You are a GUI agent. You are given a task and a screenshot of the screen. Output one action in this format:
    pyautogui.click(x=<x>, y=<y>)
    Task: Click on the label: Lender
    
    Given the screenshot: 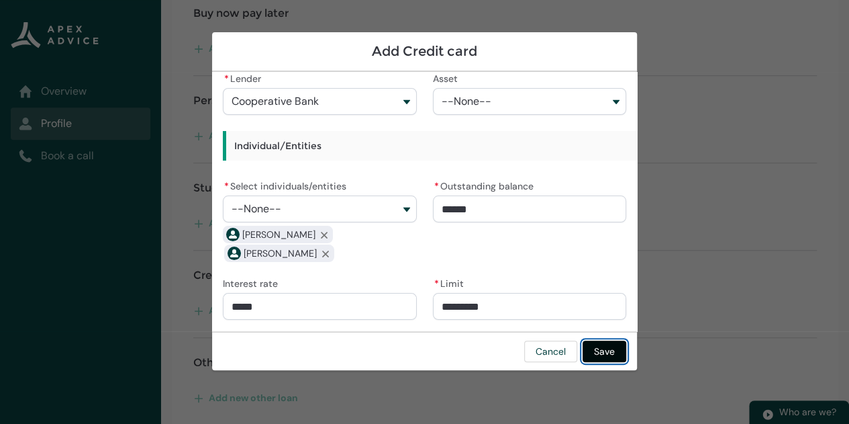 What is the action you would take?
    pyautogui.click(x=244, y=77)
    